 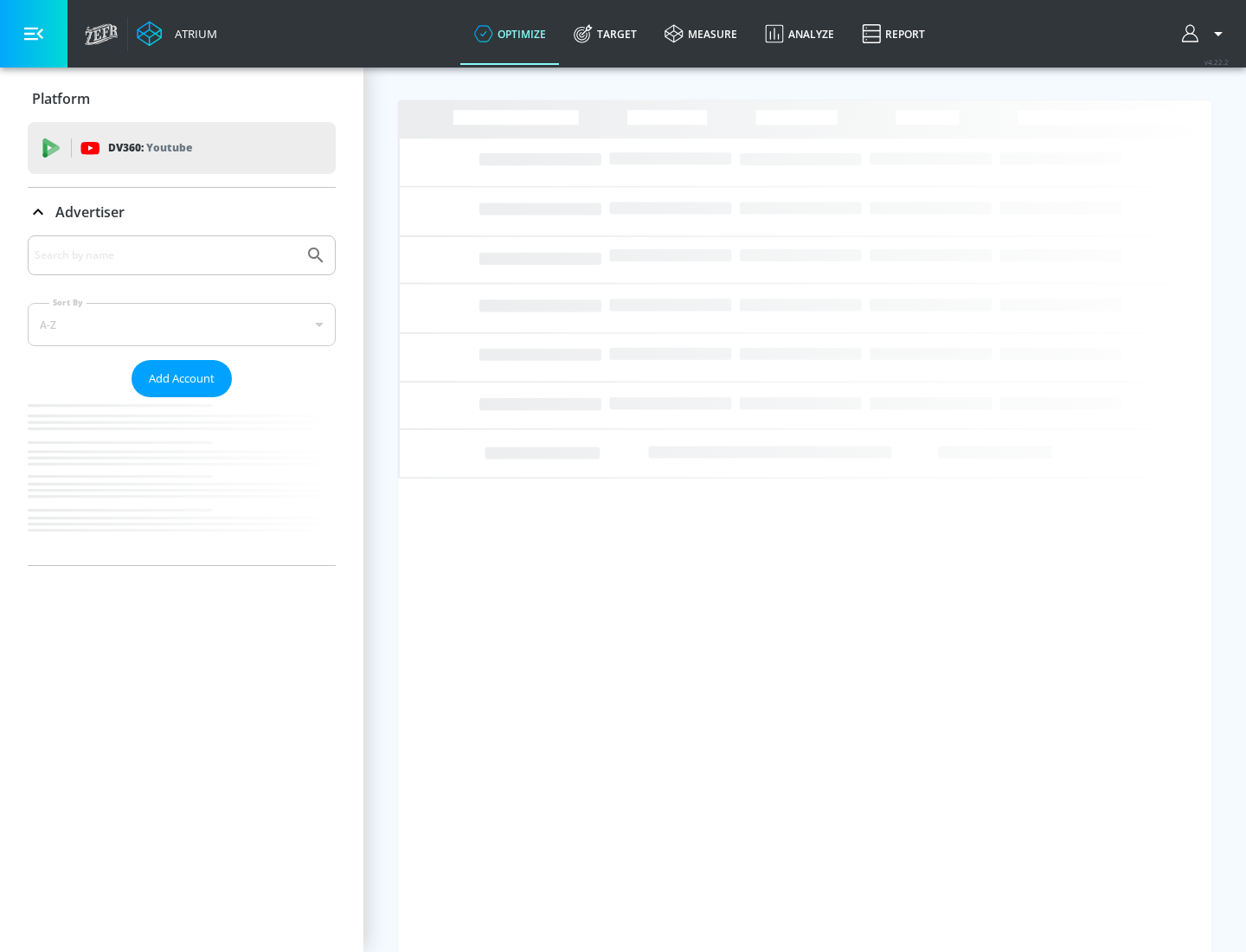 What do you see at coordinates (67, 302) in the screenshot?
I see `label: Sort By` at bounding box center [67, 302].